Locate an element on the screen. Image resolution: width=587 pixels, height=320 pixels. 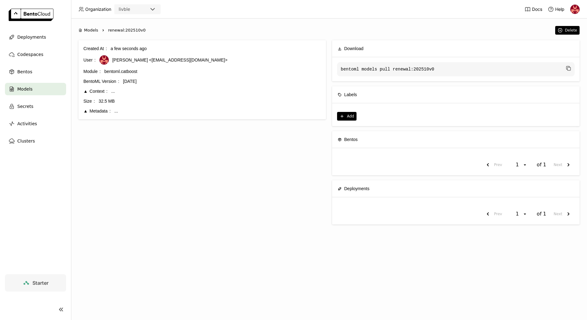
span: Help is located at coordinates (560, 9).